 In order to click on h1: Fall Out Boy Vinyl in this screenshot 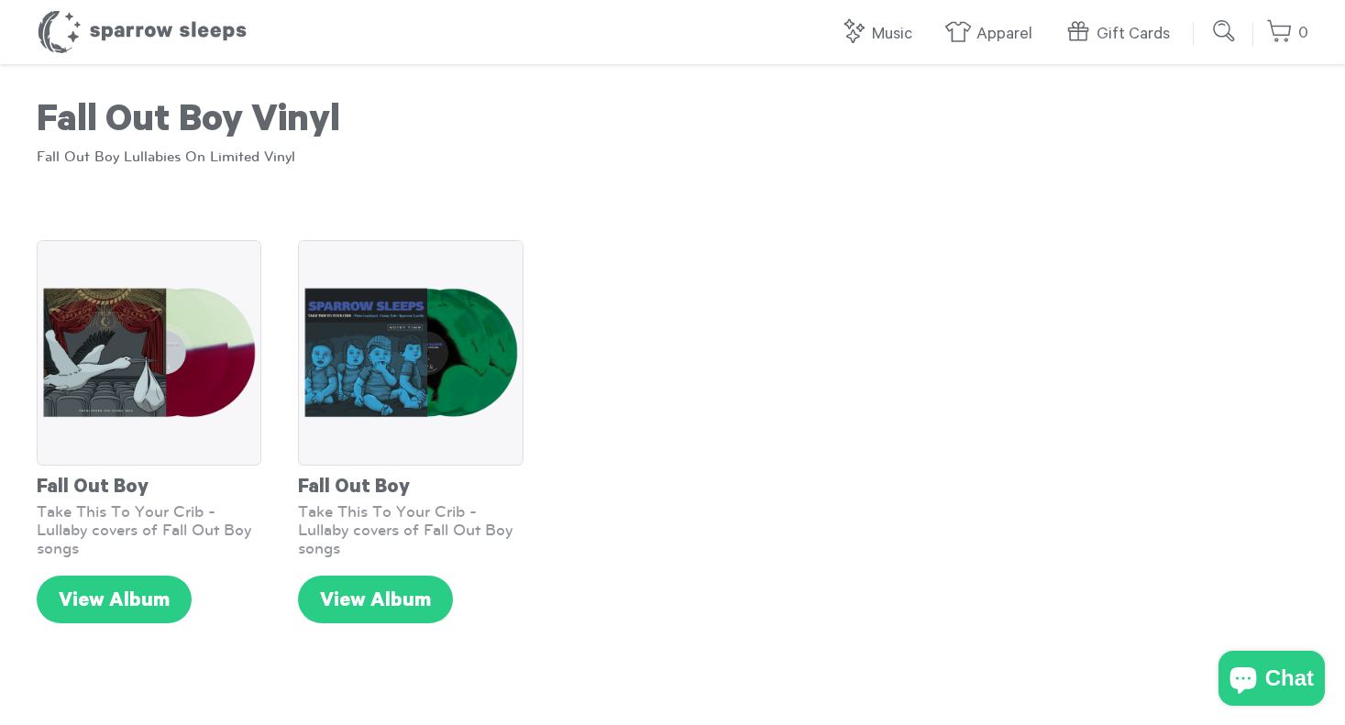, I will do `click(672, 124)`.